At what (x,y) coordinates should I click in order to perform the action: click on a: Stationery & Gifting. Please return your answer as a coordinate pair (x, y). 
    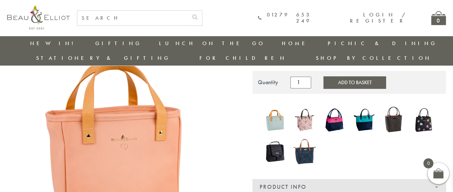
    Looking at the image, I should click on (103, 58).